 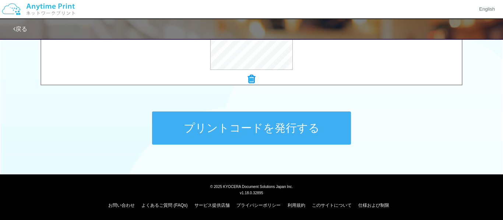 I want to click on a: 戻る, so click(x=20, y=29).